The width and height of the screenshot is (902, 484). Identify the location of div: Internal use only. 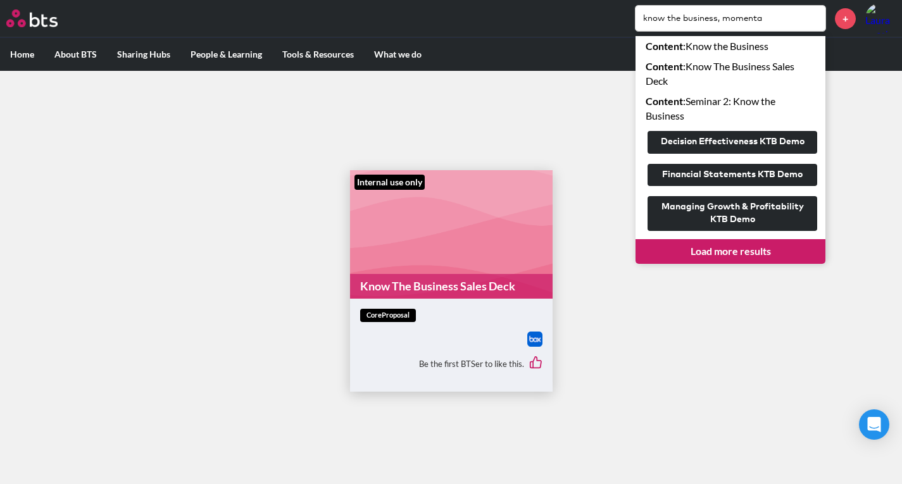
(389, 182).